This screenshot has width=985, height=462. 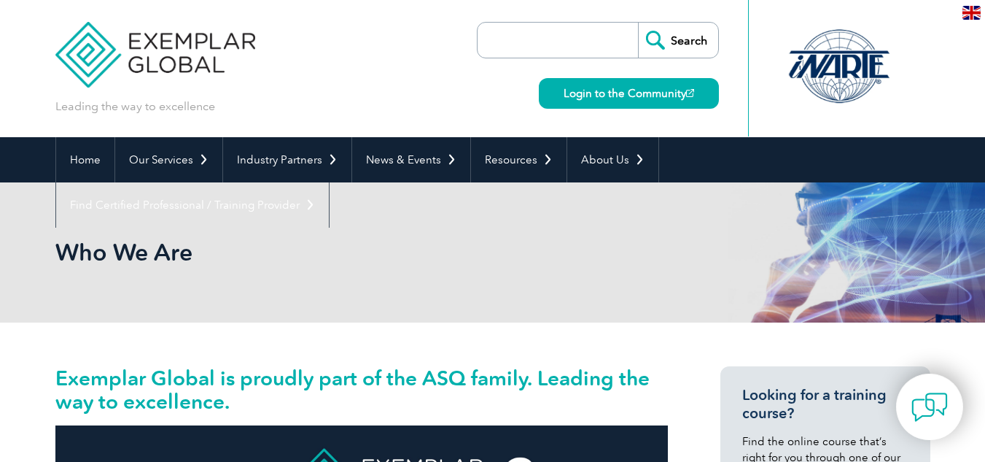 What do you see at coordinates (85, 160) in the screenshot?
I see `a: Home` at bounding box center [85, 160].